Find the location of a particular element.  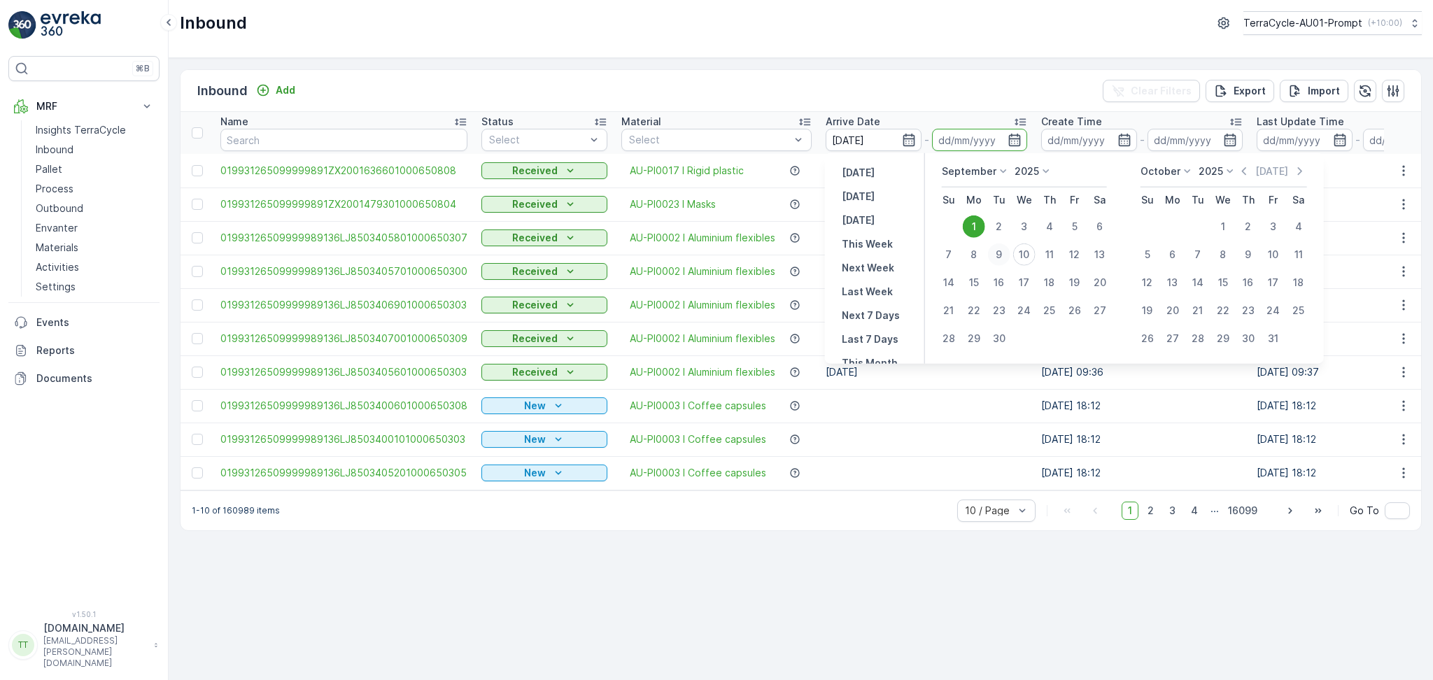

p: This Month is located at coordinates (870, 363).